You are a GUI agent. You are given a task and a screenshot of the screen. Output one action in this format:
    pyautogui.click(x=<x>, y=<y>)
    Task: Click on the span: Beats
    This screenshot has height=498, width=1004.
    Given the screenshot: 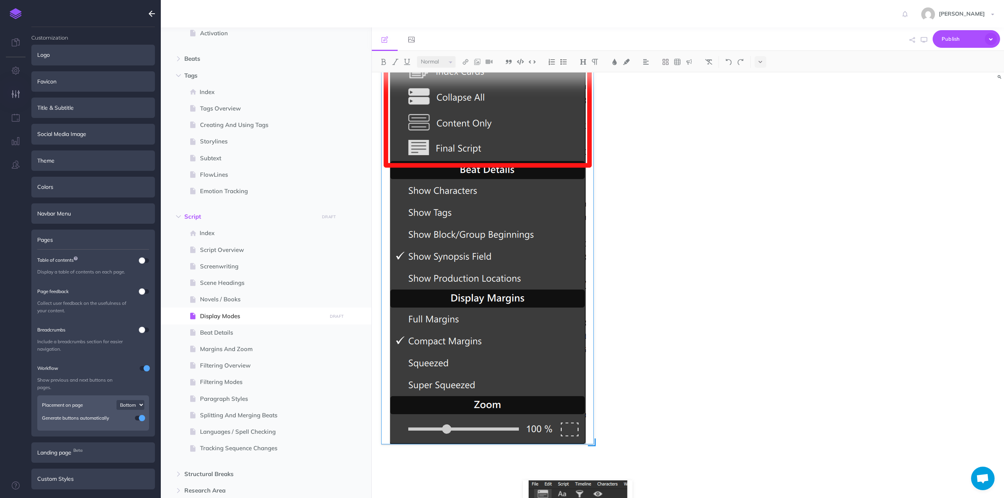 What is the action you would take?
    pyautogui.click(x=249, y=59)
    